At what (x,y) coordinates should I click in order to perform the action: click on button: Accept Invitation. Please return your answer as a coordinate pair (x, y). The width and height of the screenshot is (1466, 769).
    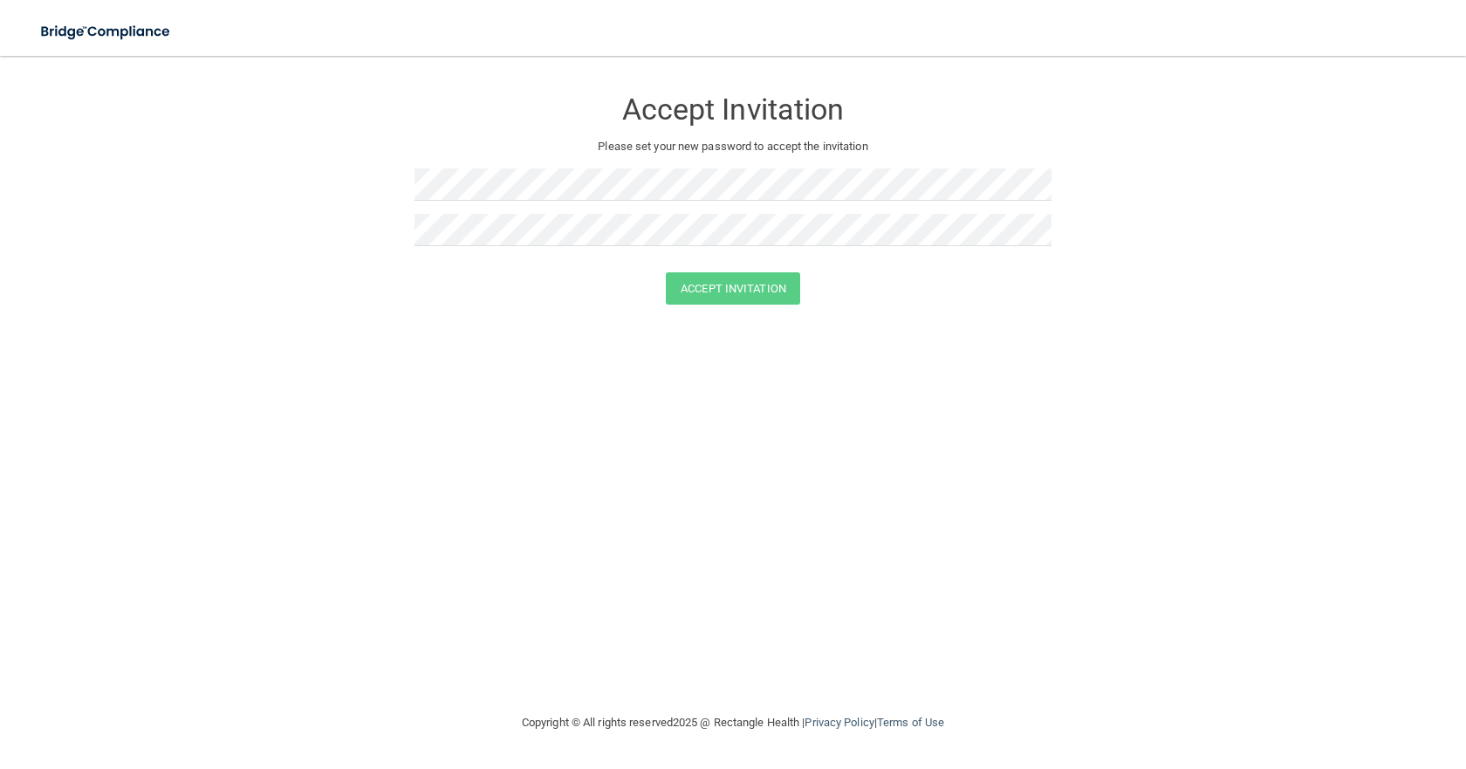
    Looking at the image, I should click on (733, 288).